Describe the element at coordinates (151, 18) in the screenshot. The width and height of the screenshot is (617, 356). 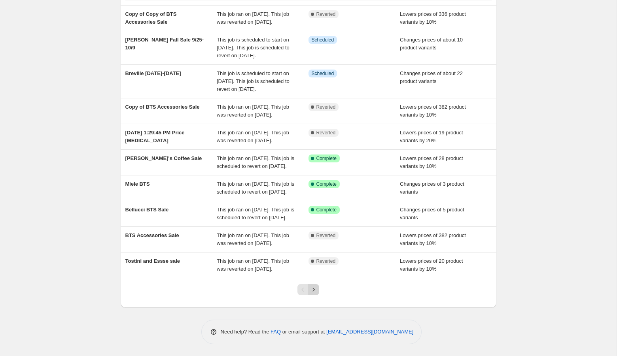
I see `span: Copy of Copy of BTS Accessories Sale` at that location.